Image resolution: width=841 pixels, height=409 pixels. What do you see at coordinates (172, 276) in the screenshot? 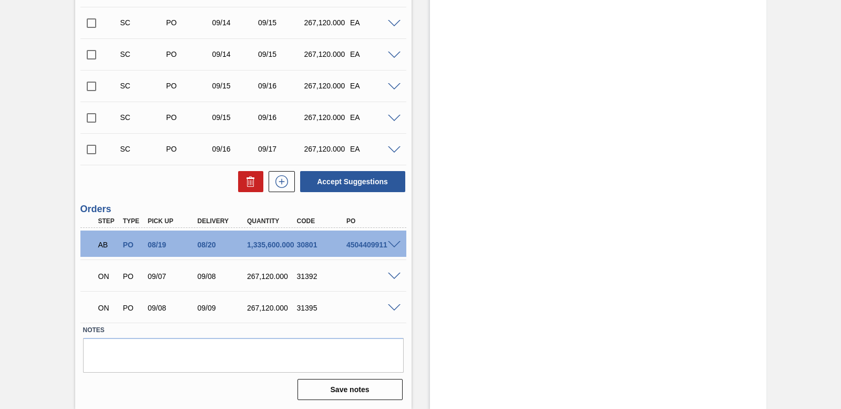
I see `div: 09/07/2025` at bounding box center [172, 276].